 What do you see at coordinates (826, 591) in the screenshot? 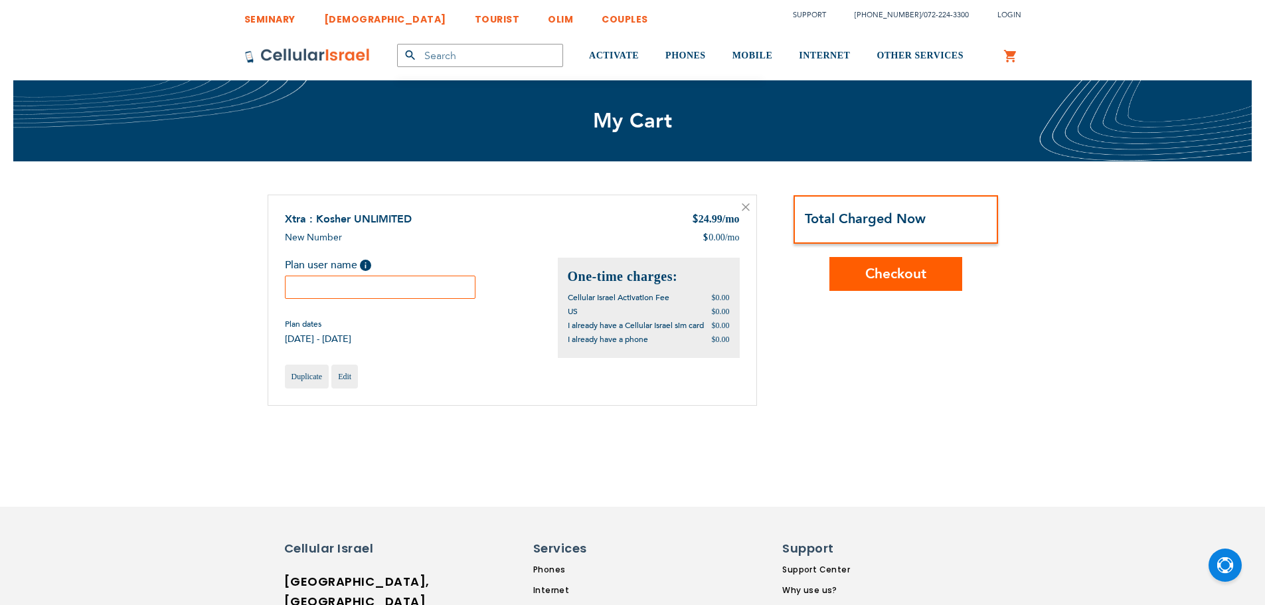
I see `a: Why use us?` at bounding box center [826, 591].